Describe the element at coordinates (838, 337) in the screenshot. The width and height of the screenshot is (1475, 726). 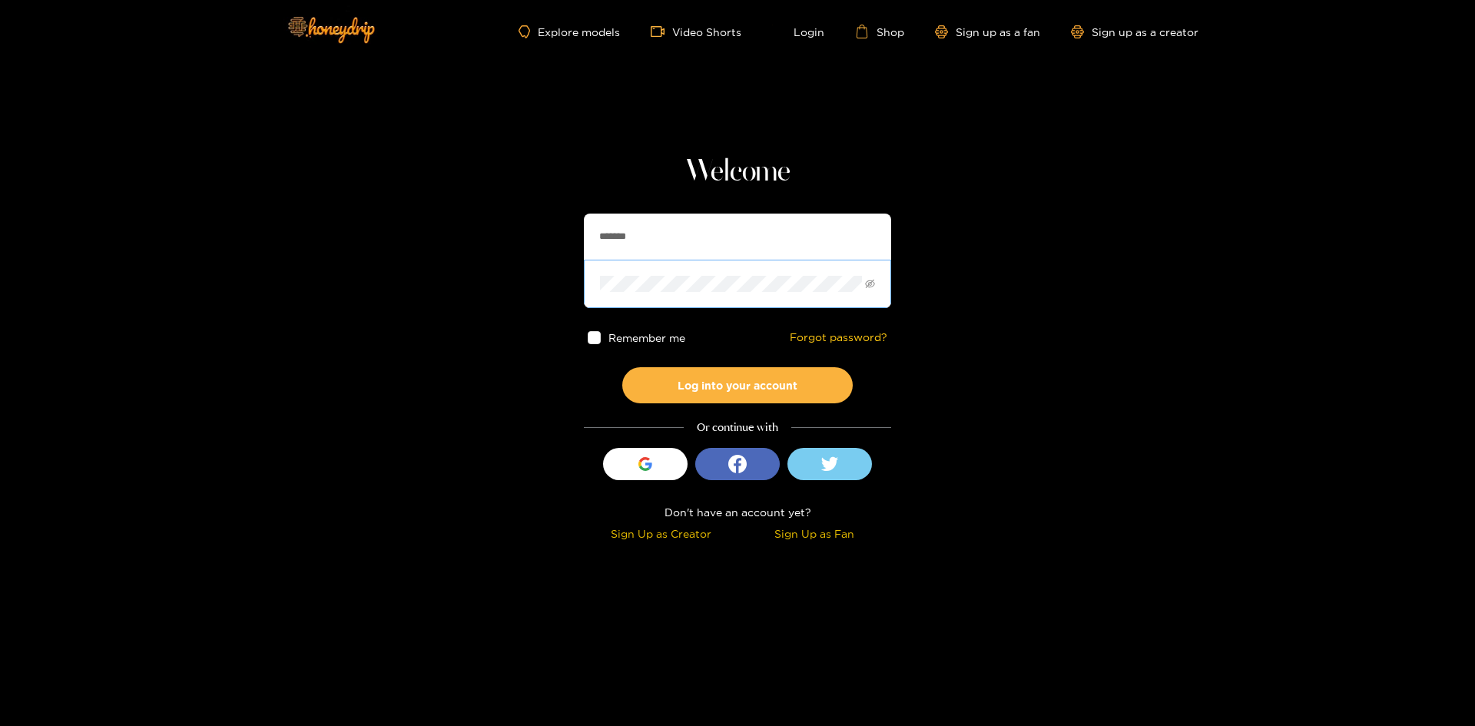
I see `a: Forgot password?` at that location.